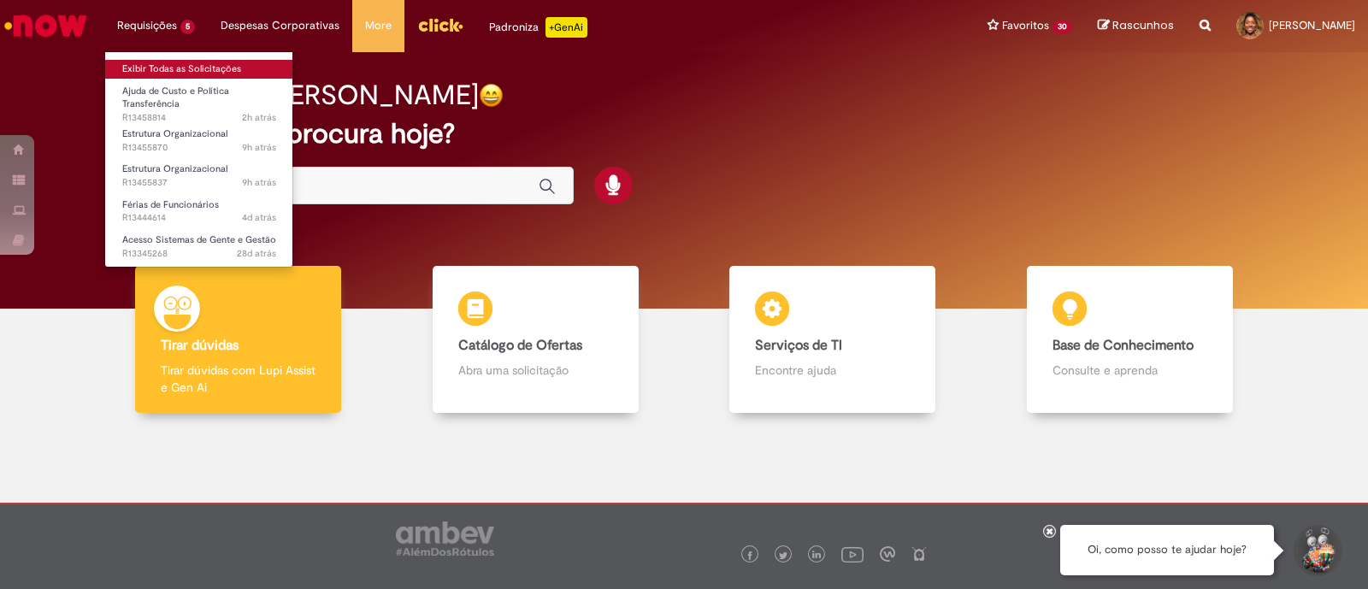  What do you see at coordinates (919, 554) in the screenshot?
I see `img: logo_footer_naosei.png` at bounding box center [919, 554].